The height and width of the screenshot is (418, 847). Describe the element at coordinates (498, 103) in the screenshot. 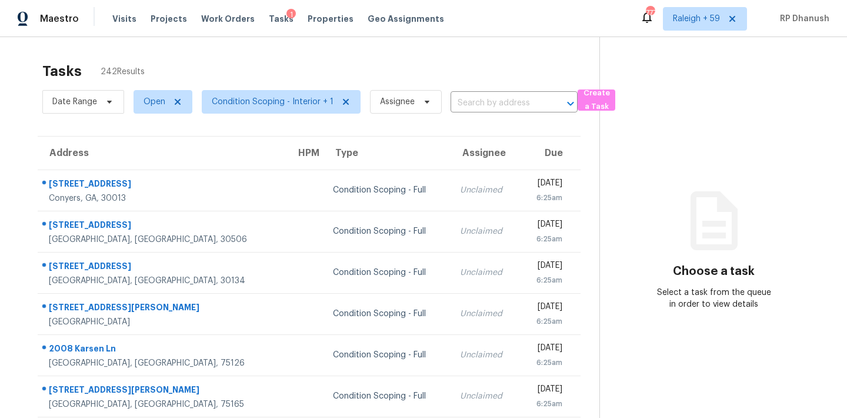

I see `input: Search by address` at that location.